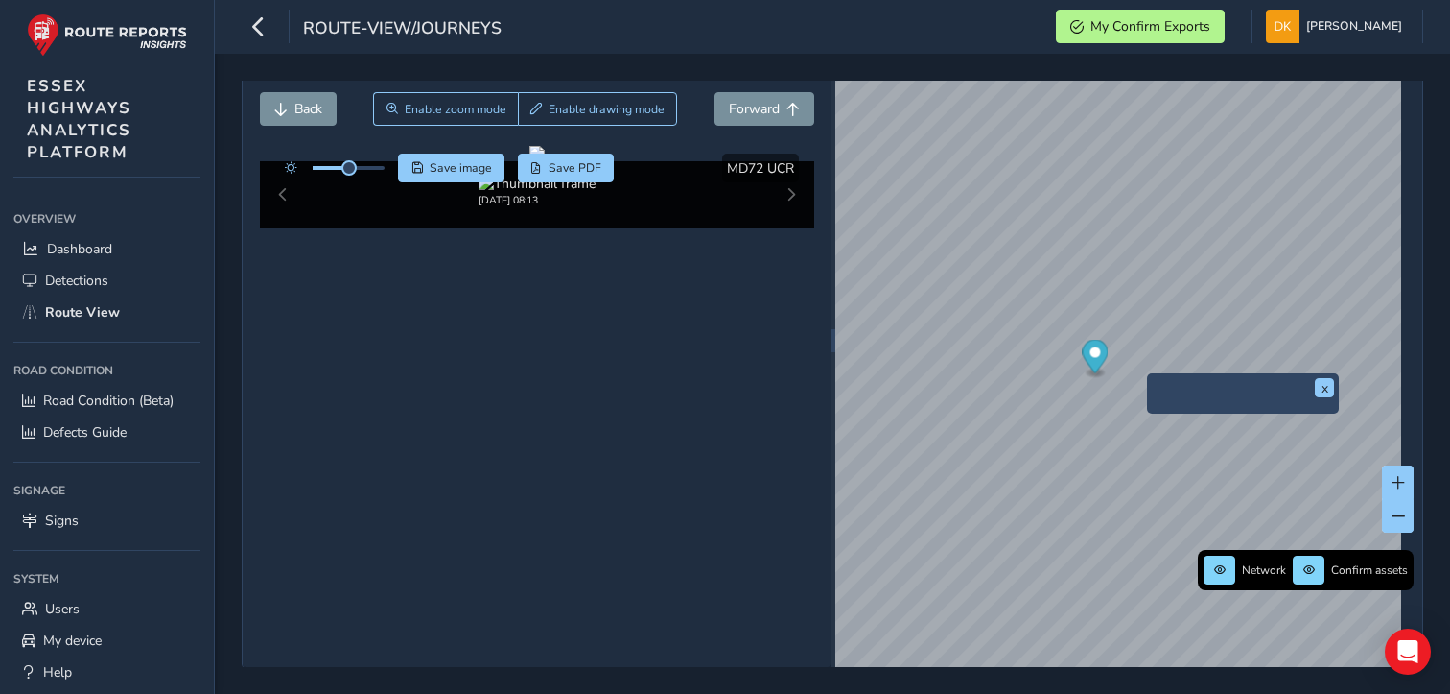 The height and width of the screenshot is (694, 1450). What do you see at coordinates (79, 119) in the screenshot?
I see `span: ESSEX HIGHWAYS ANALYTICS PLATFORM` at bounding box center [79, 119].